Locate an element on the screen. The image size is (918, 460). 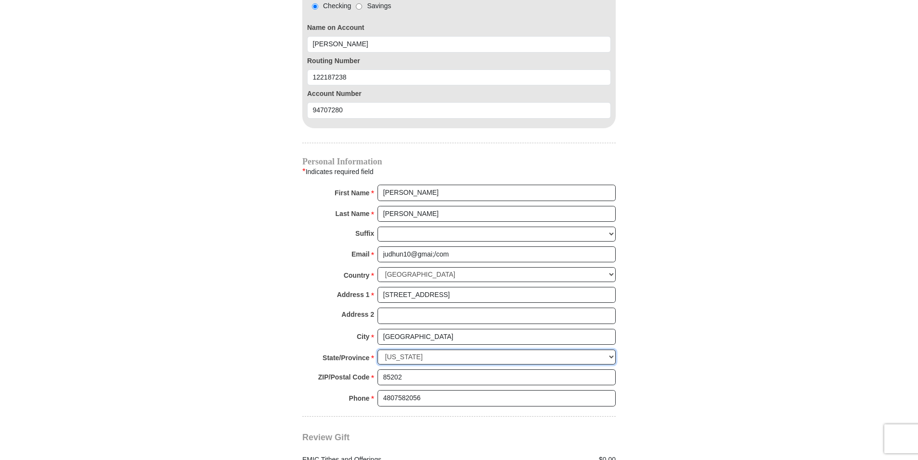
strong: First Name is located at coordinates (352, 193).